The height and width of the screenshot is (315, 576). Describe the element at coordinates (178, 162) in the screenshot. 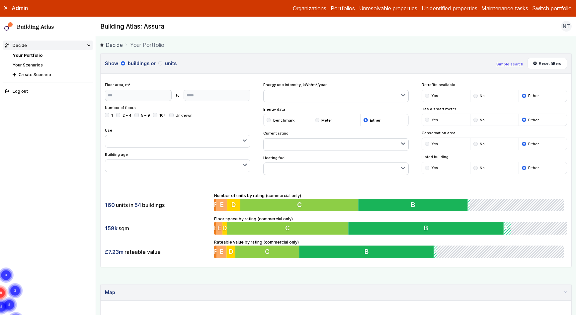

I see `div: Building age` at that location.